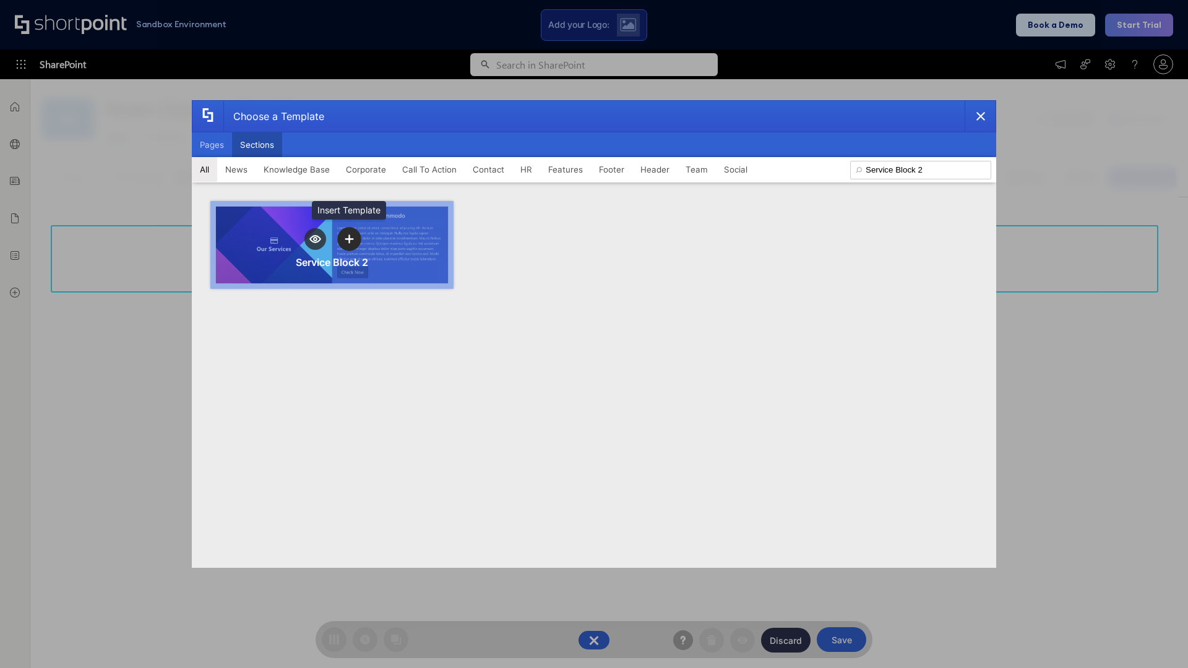 Image resolution: width=1188 pixels, height=668 pixels. Describe the element at coordinates (697, 170) in the screenshot. I see `button: Team` at that location.